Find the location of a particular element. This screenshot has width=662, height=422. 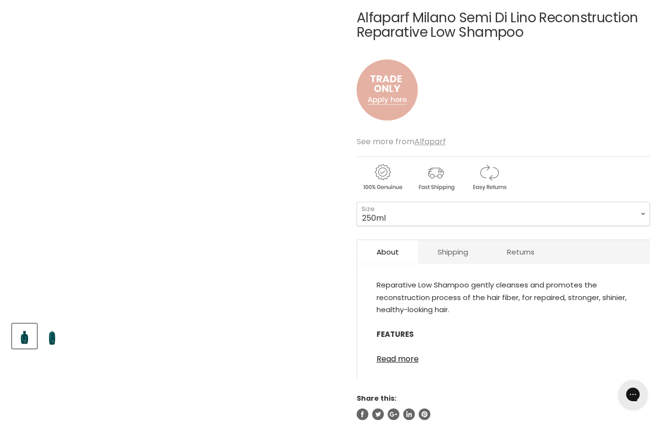

aside: Share this: is located at coordinates (503, 407).